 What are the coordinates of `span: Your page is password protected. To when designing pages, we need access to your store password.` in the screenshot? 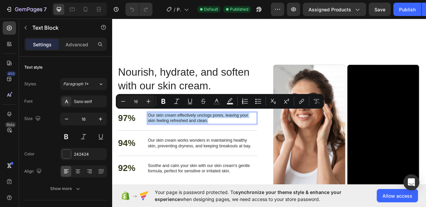 It's located at (261, 195).